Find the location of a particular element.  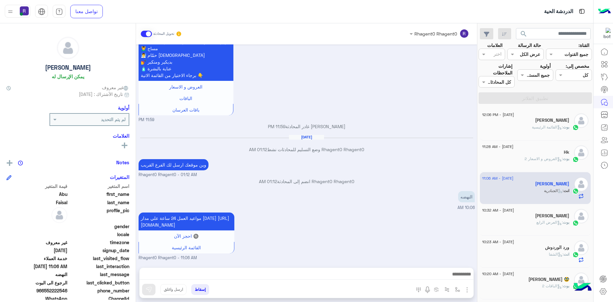

span: الرجوع الى البوت is located at coordinates (37, 282).